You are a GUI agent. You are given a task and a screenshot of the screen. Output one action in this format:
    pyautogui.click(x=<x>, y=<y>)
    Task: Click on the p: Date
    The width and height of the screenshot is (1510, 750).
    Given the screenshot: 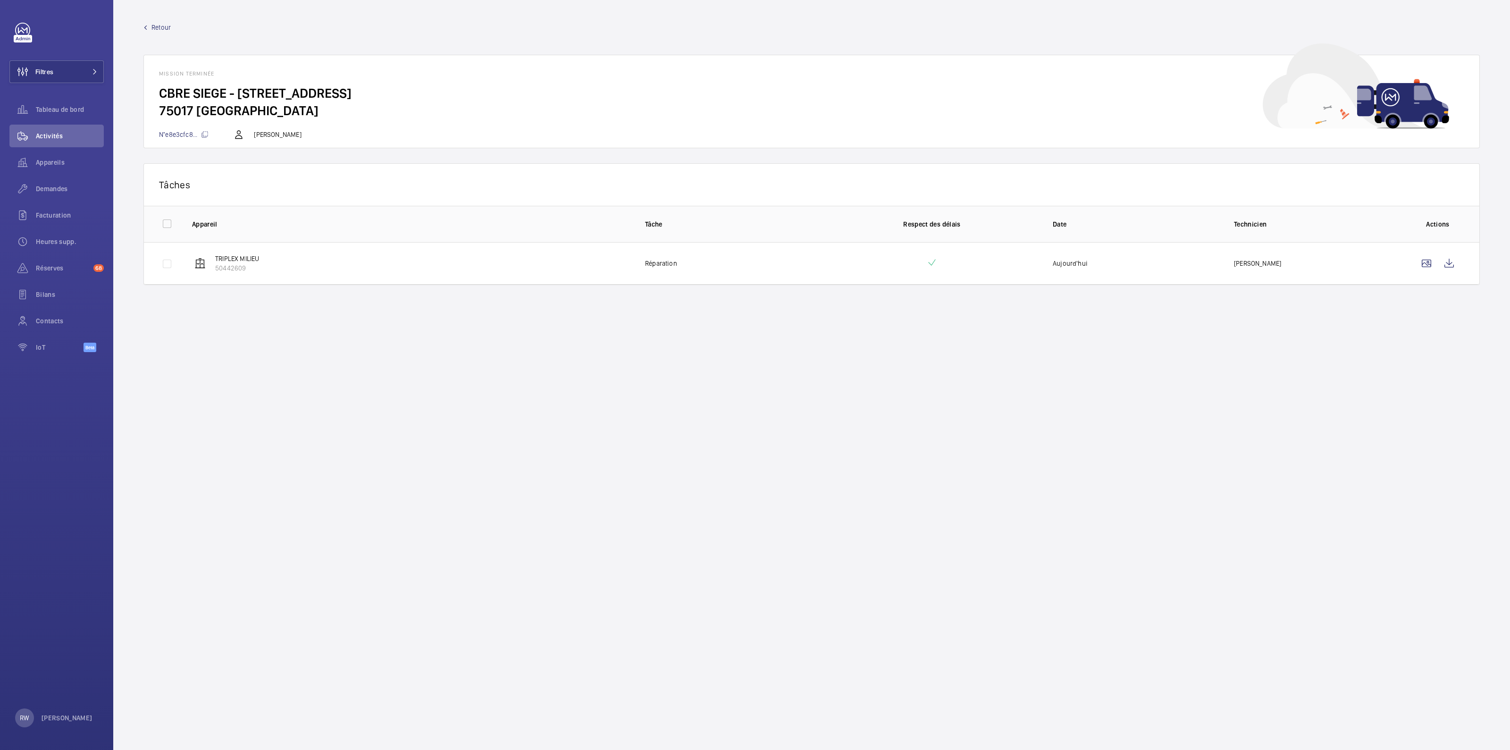 What is the action you would take?
    pyautogui.click(x=1136, y=224)
    